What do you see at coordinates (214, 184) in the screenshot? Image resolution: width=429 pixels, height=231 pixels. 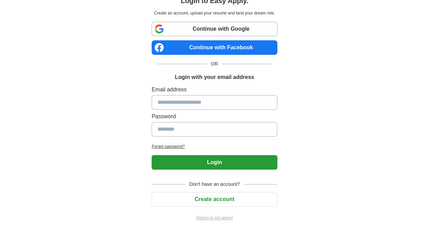 I see `span: Don't have an account?` at bounding box center [214, 184].